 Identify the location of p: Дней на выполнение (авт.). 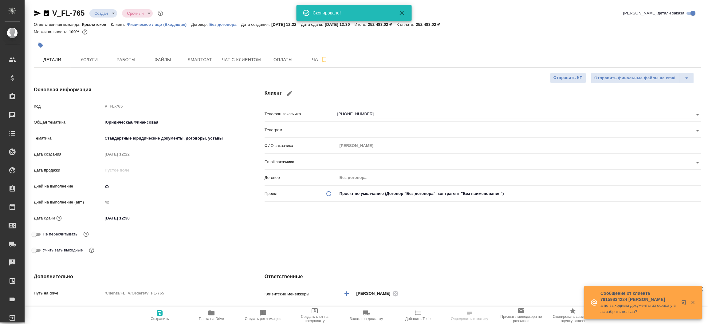
(68, 202).